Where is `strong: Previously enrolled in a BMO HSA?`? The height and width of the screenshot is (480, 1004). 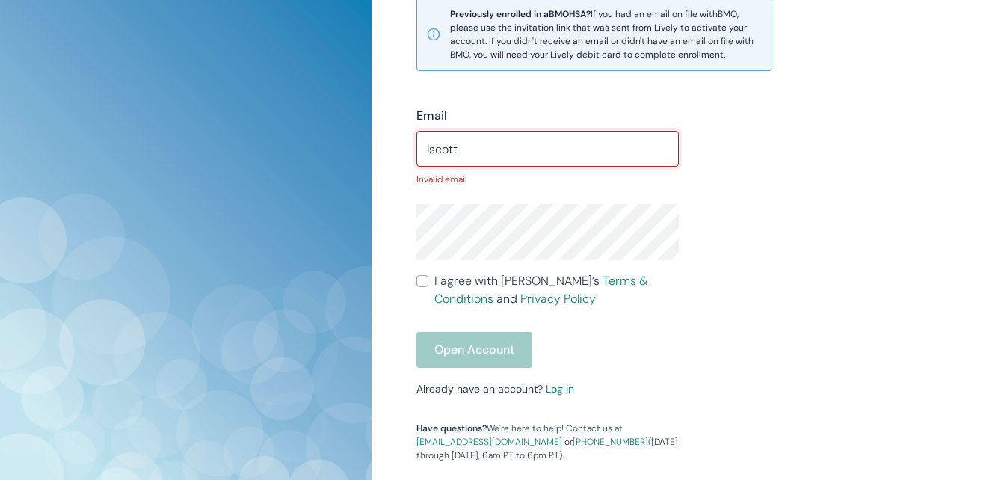 strong: Previously enrolled in a BMO HSA? is located at coordinates (520, 14).